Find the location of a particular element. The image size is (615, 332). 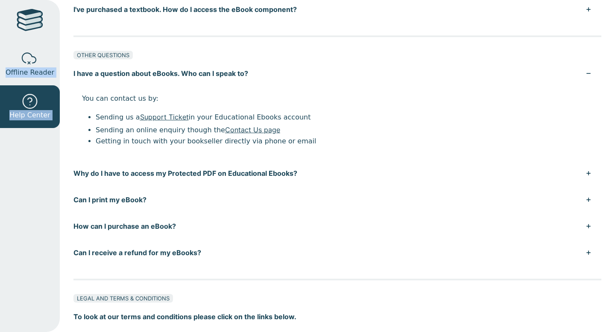

li: Sending an online enquiry though the is located at coordinates (344, 130).